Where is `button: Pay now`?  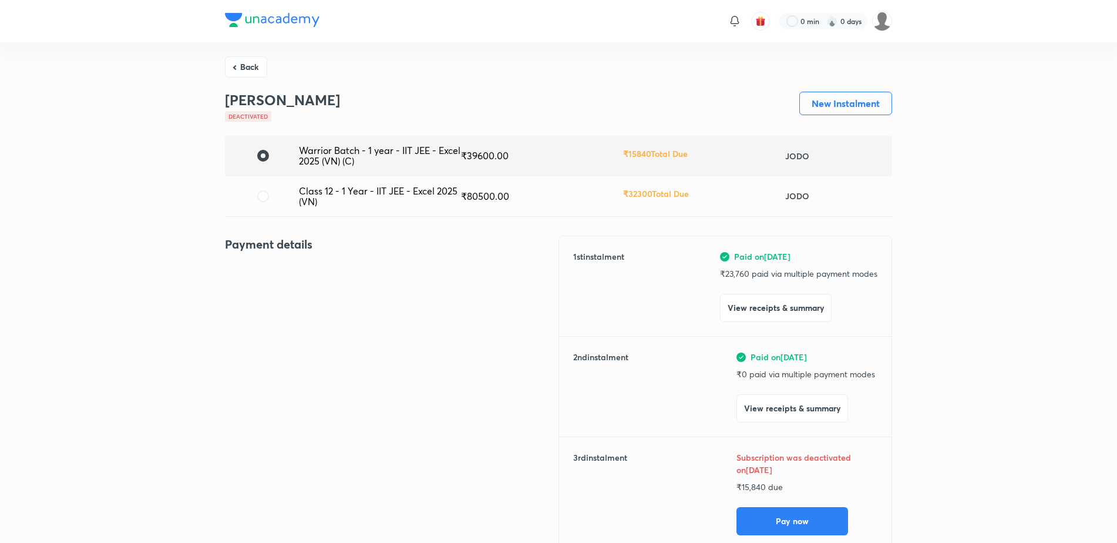 button: Pay now is located at coordinates (792, 521).